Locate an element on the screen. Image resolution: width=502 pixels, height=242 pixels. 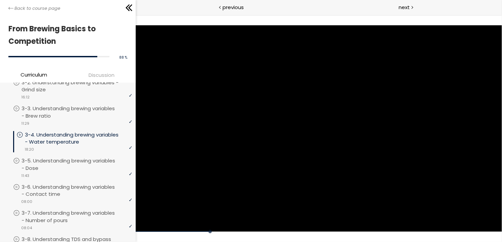
span: 11:29 is located at coordinates (25, 123).